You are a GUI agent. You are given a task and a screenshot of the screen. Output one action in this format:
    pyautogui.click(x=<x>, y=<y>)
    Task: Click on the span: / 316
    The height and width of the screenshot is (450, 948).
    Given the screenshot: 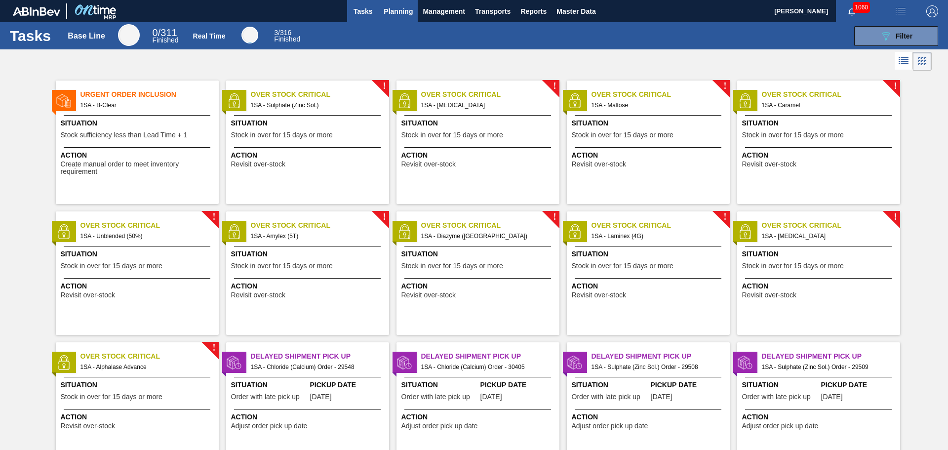 What is the action you would take?
    pyautogui.click(x=282, y=33)
    